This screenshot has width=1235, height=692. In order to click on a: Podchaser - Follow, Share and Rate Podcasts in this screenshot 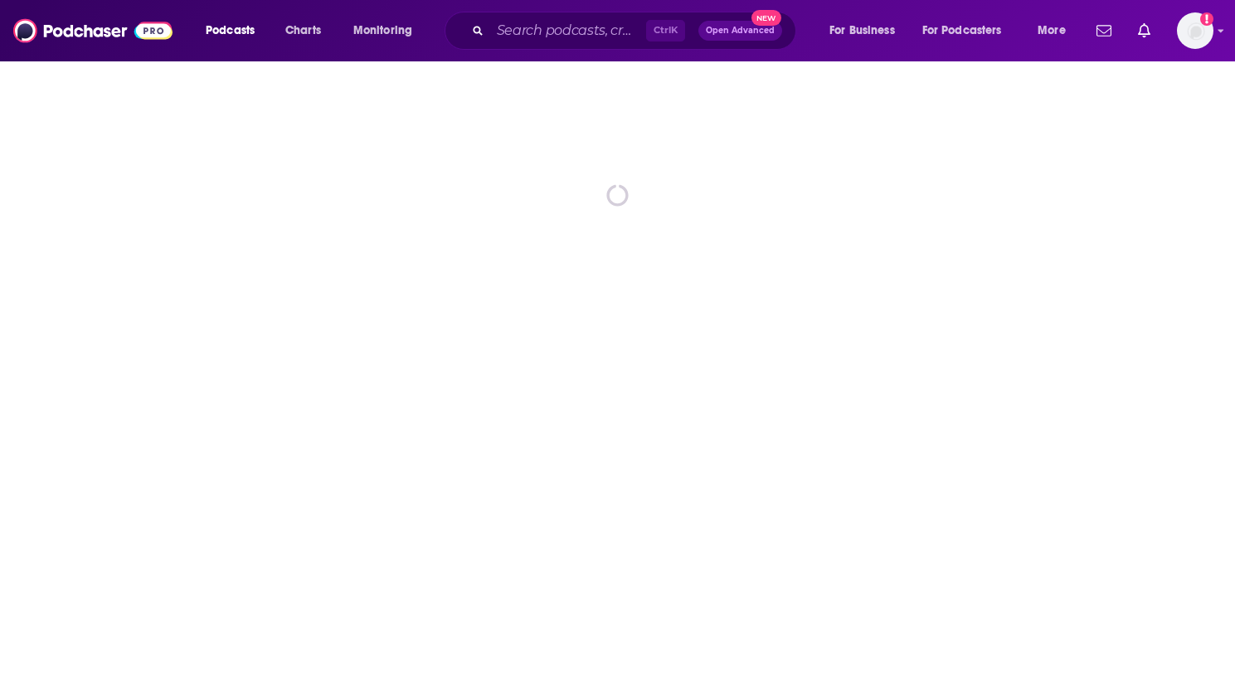, I will do `click(93, 31)`.